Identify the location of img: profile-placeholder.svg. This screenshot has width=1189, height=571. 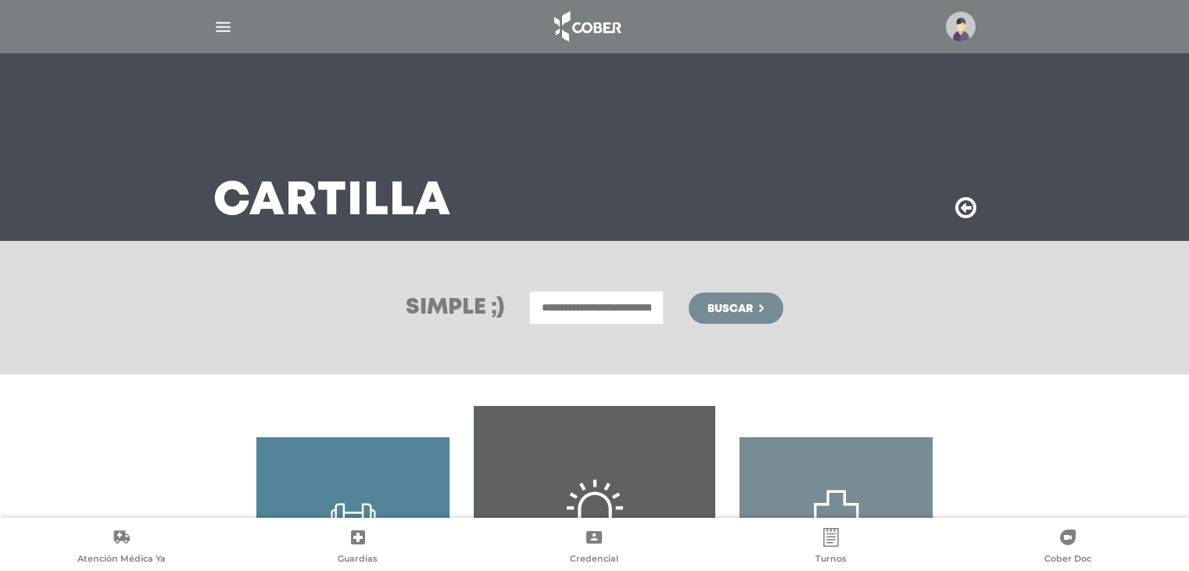
(960, 27).